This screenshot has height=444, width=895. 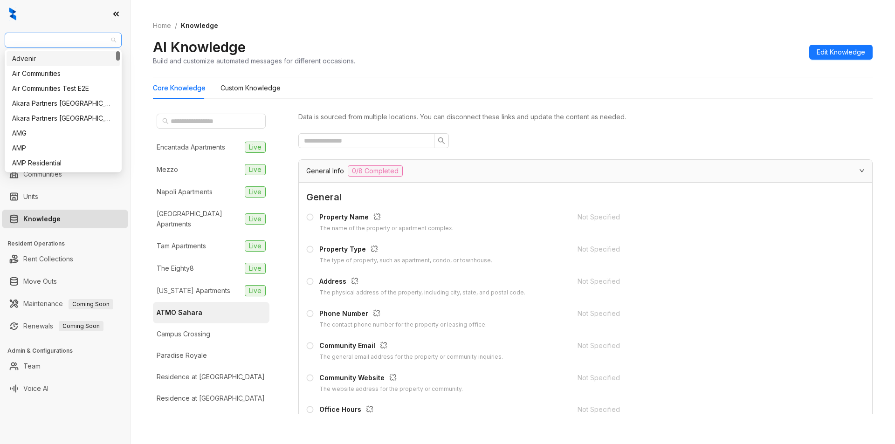 What do you see at coordinates (254, 61) in the screenshot?
I see `div: Build and customize automated messages for different occasions.` at bounding box center [254, 61].